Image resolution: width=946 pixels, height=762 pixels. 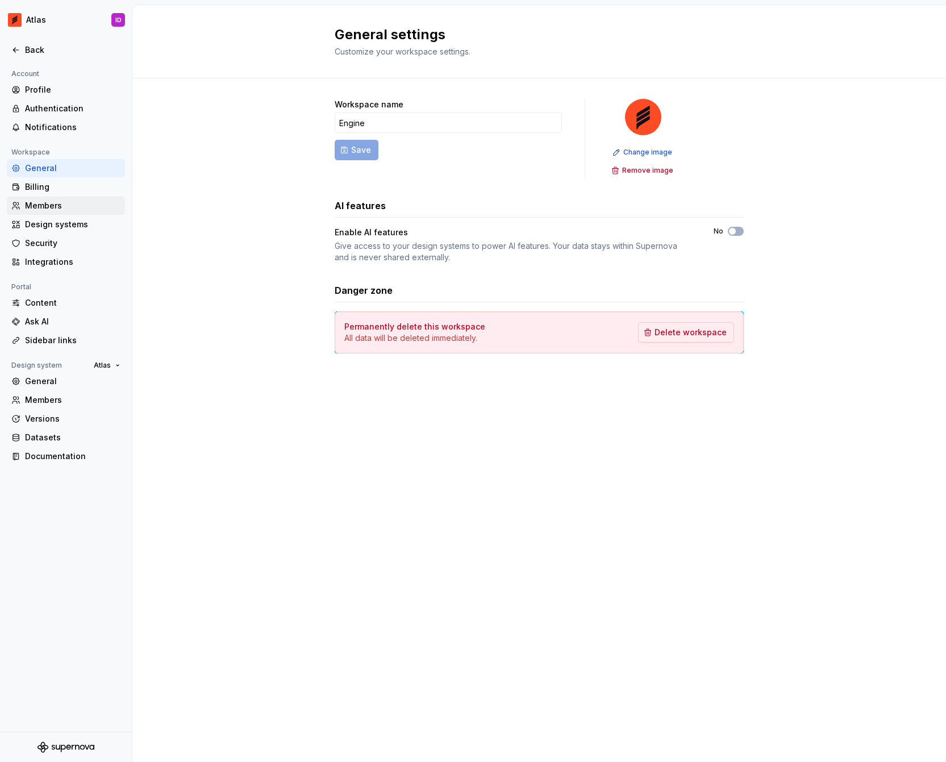 I want to click on div: Integrations, so click(x=73, y=262).